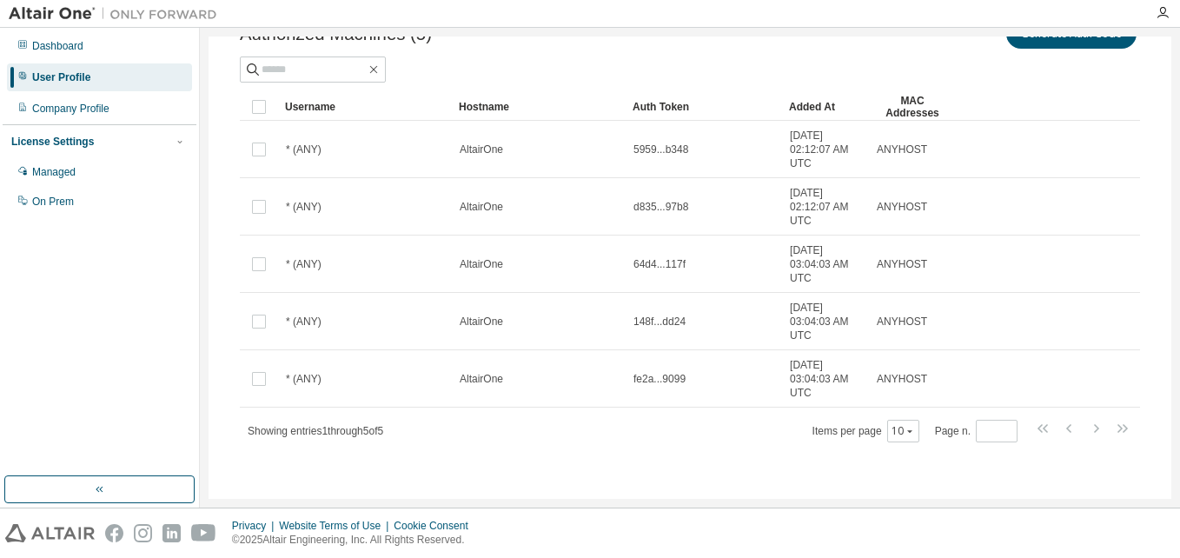 The width and height of the screenshot is (1180, 558). Describe the element at coordinates (57, 46) in the screenshot. I see `div: Dashboard` at that location.